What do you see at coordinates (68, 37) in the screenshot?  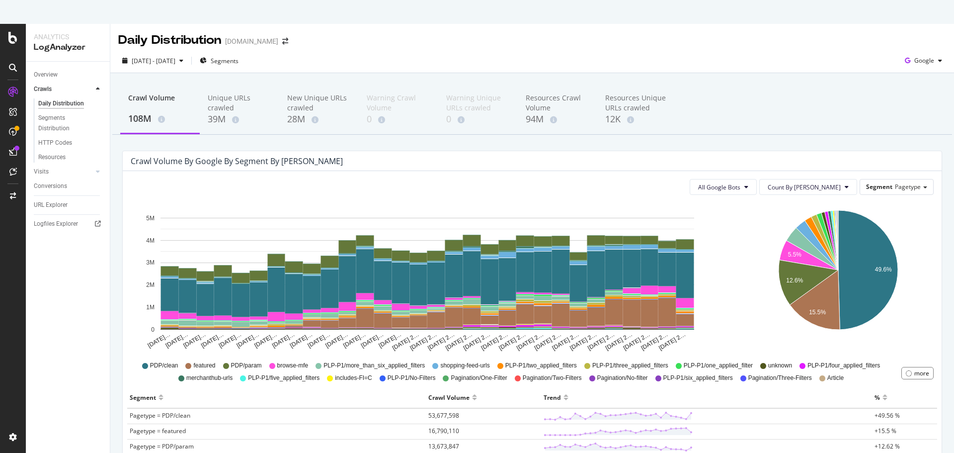 I see `div: Analytics` at bounding box center [68, 37].